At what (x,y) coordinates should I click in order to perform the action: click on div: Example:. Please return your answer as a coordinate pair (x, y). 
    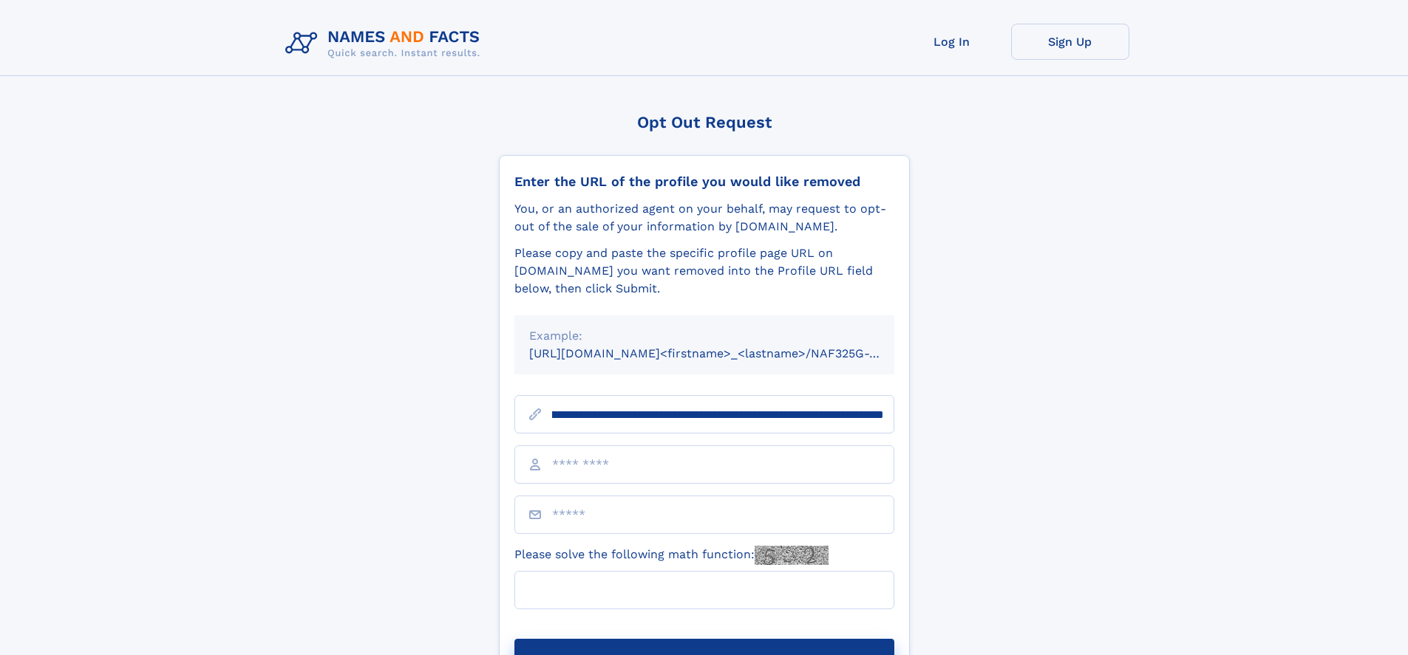
    Looking at the image, I should click on (704, 336).